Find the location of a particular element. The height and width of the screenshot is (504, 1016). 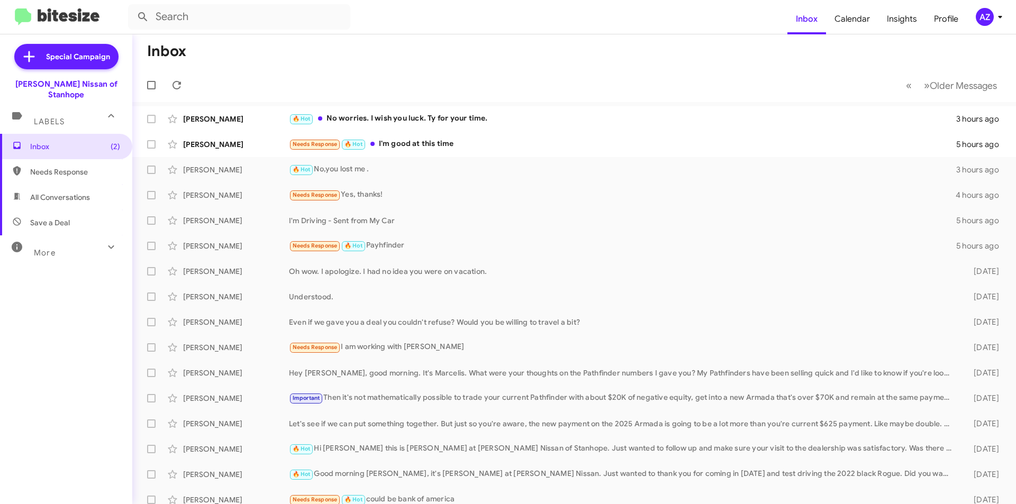

button: Previous is located at coordinates (908, 85).